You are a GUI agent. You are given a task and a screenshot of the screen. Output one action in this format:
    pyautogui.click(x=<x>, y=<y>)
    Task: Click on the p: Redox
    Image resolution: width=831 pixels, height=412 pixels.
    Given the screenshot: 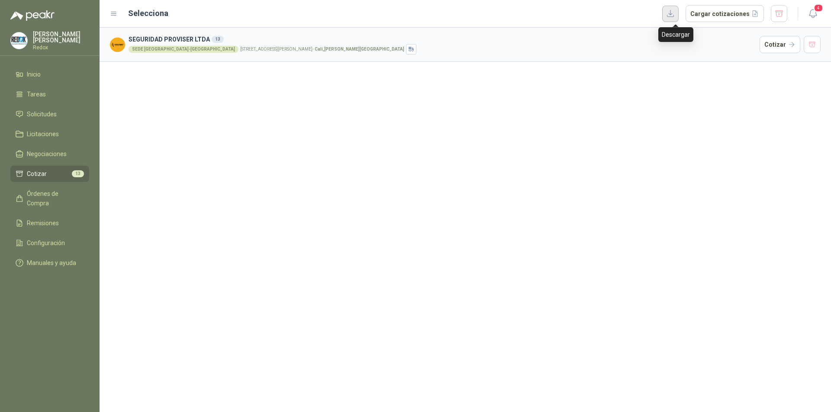 What is the action you would take?
    pyautogui.click(x=61, y=48)
    